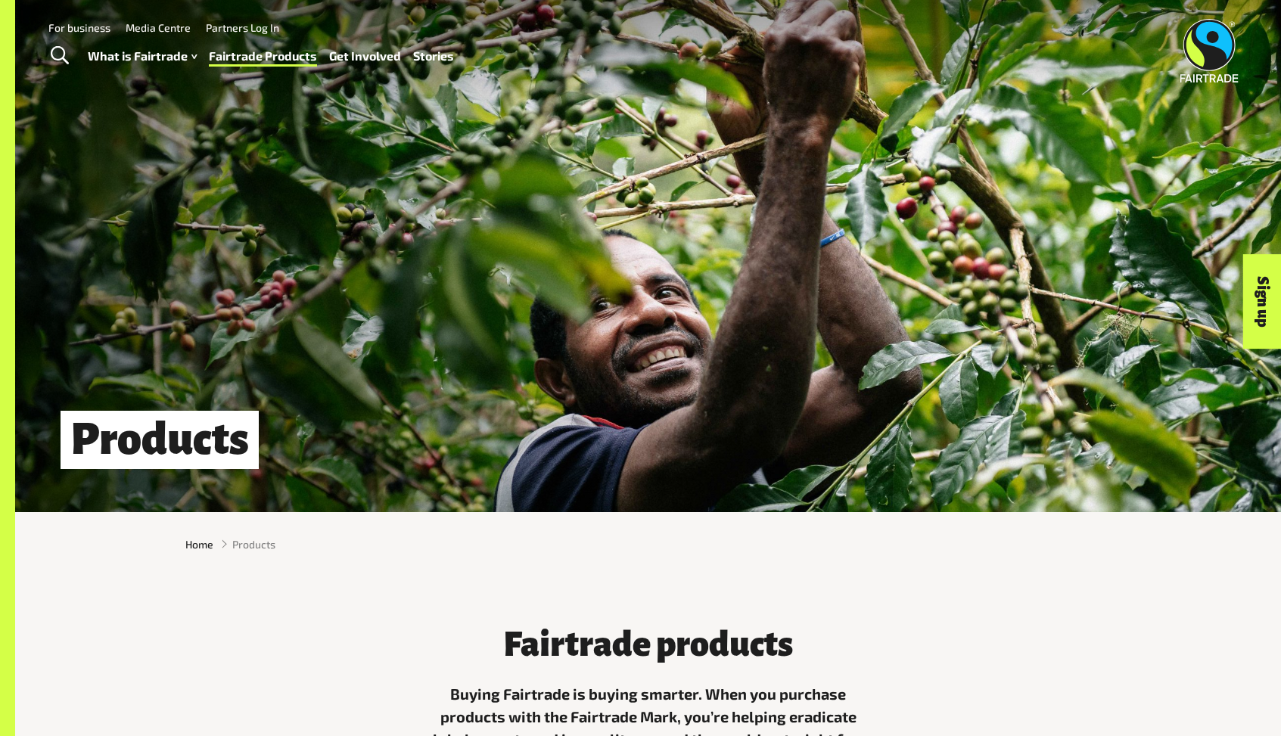  What do you see at coordinates (158, 27) in the screenshot?
I see `a: Media Centre` at bounding box center [158, 27].